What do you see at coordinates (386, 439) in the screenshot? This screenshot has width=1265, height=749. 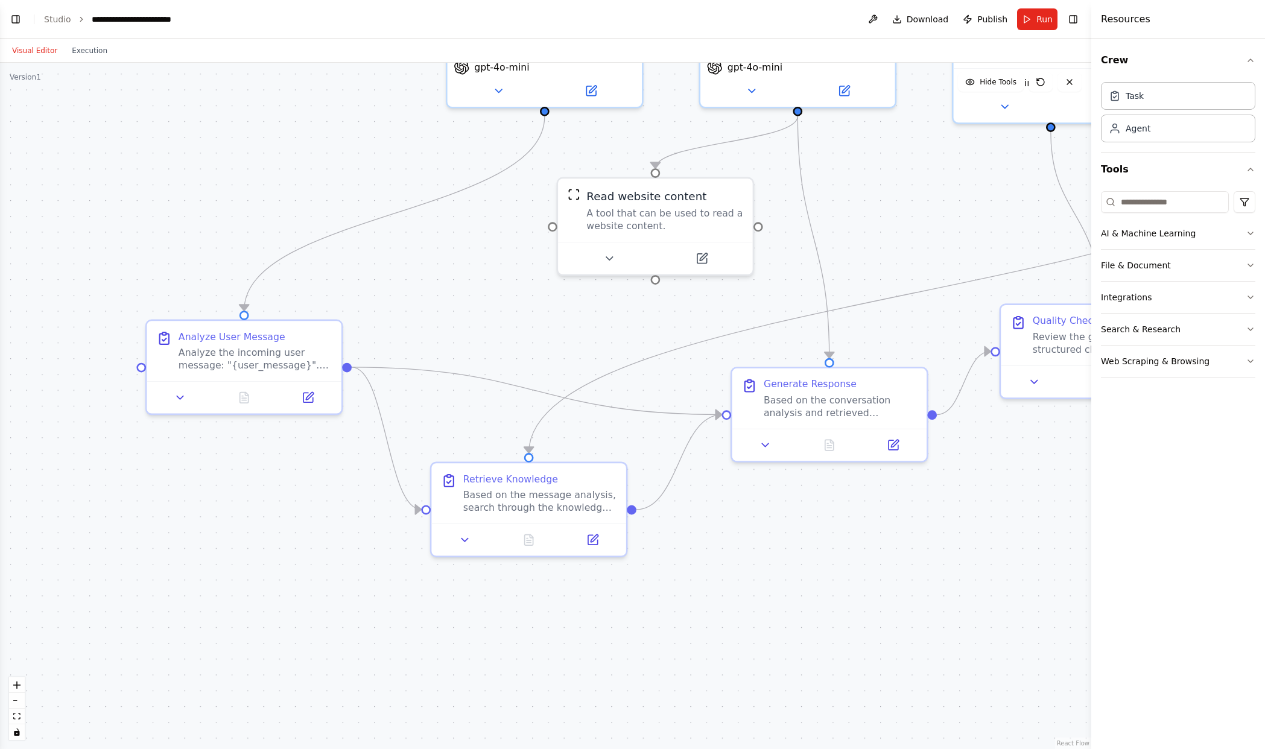 I see `g: Edge from bce4e48a-1400-459b-8fe2-f9f07cad08e2 to 68d61e26-04cc-4633-9210-b06f89369df4` at bounding box center [386, 439].